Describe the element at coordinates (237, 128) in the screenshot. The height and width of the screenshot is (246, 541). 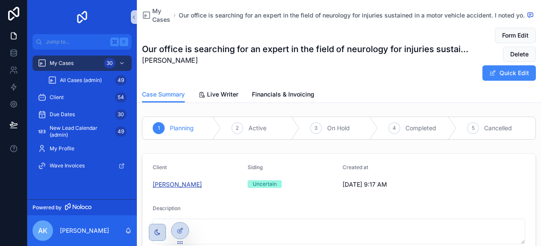
I see `span: 2` at that location.